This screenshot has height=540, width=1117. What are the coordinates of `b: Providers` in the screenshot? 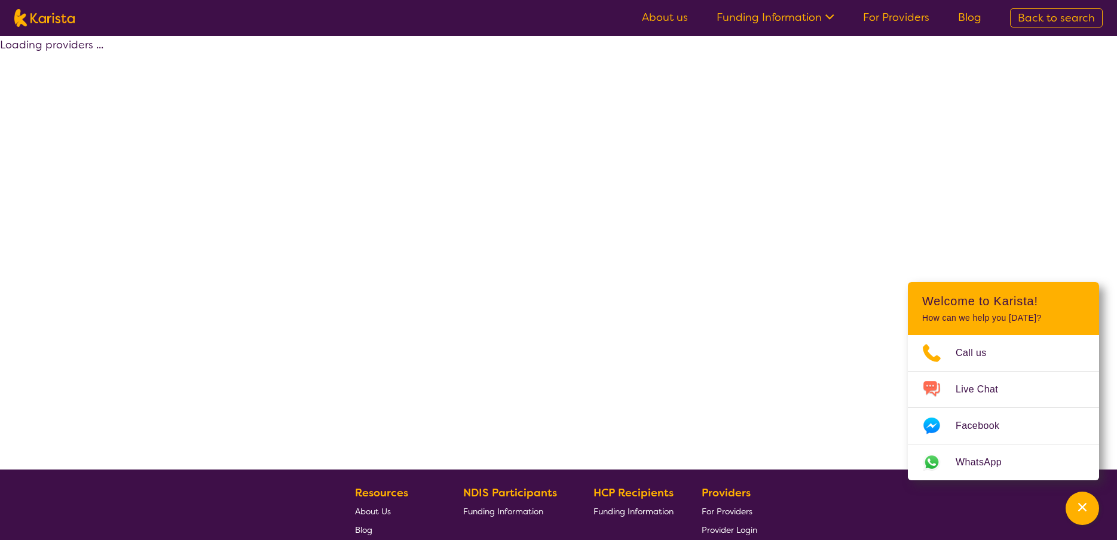 It's located at (726, 493).